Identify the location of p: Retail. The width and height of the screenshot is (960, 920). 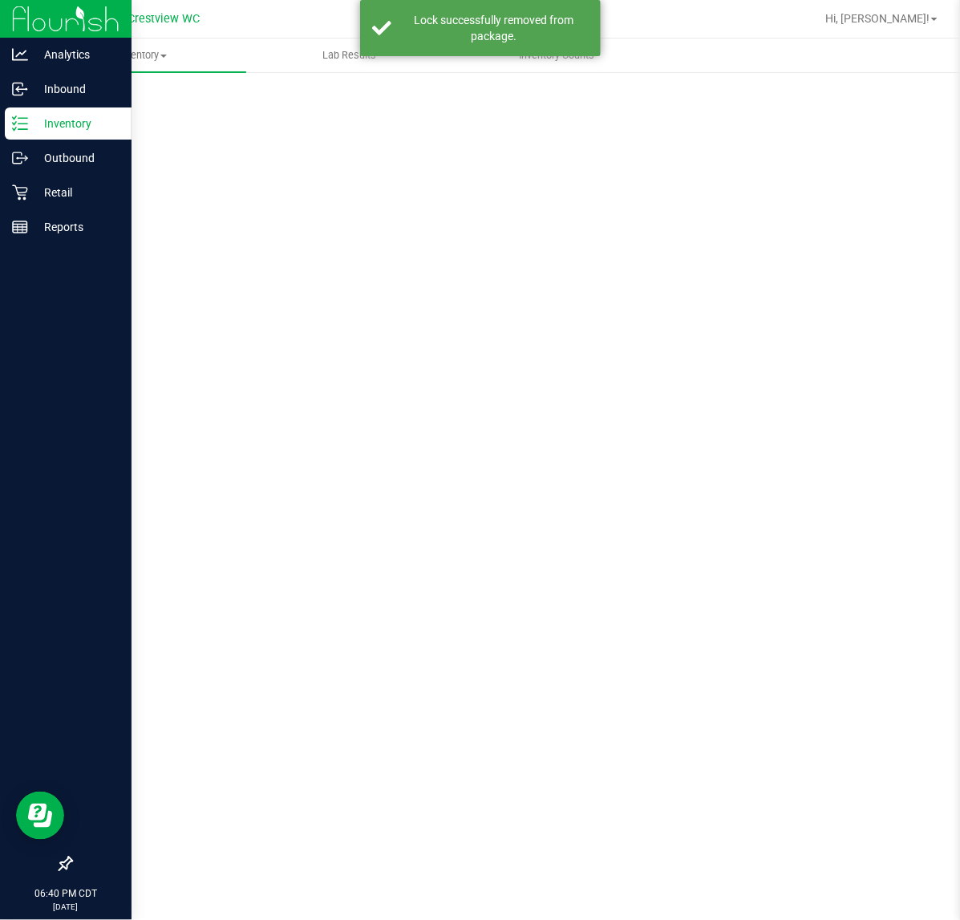
(76, 192).